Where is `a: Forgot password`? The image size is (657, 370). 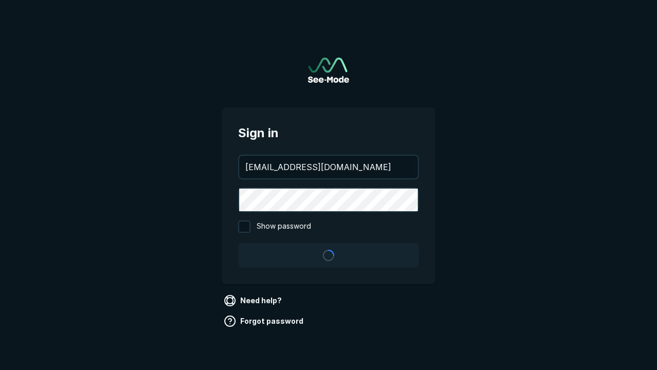
a: Forgot password is located at coordinates (264, 321).